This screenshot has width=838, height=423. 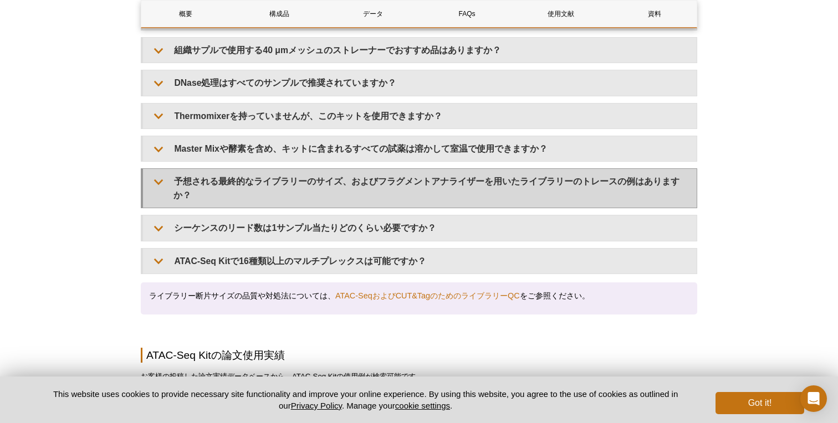 What do you see at coordinates (185, 14) in the screenshot?
I see `a: 概要` at bounding box center [185, 14].